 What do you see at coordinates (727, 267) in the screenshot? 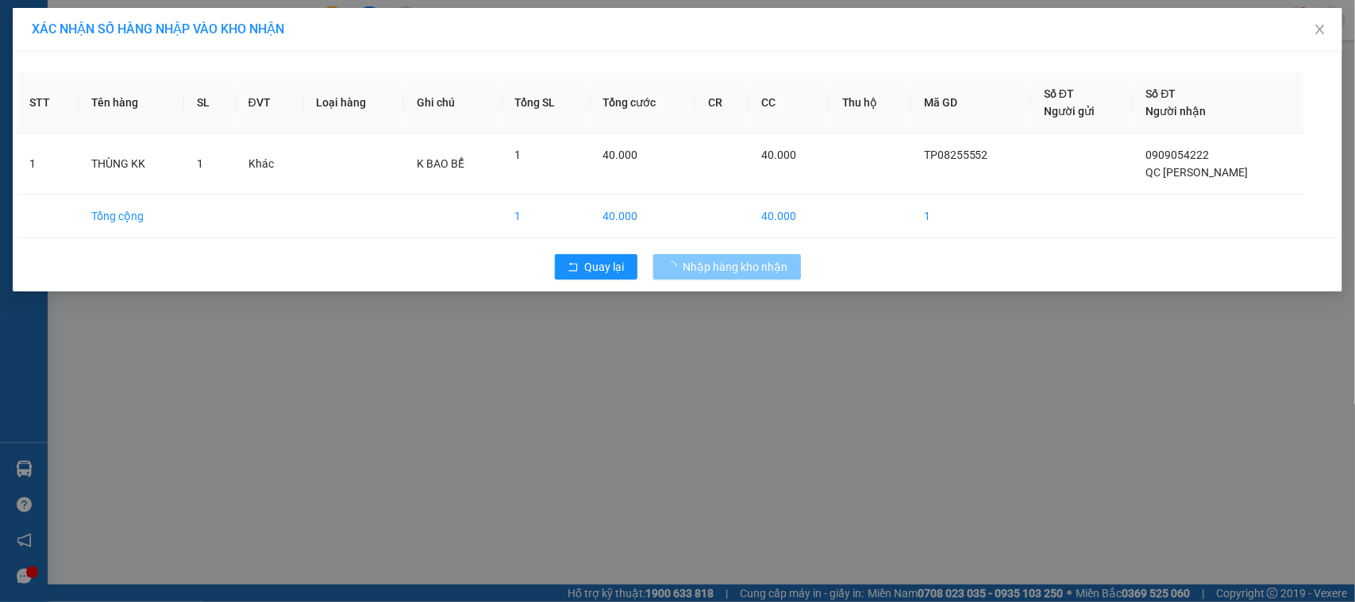
I see `button: Nhập hàng kho nhận` at bounding box center [727, 267].